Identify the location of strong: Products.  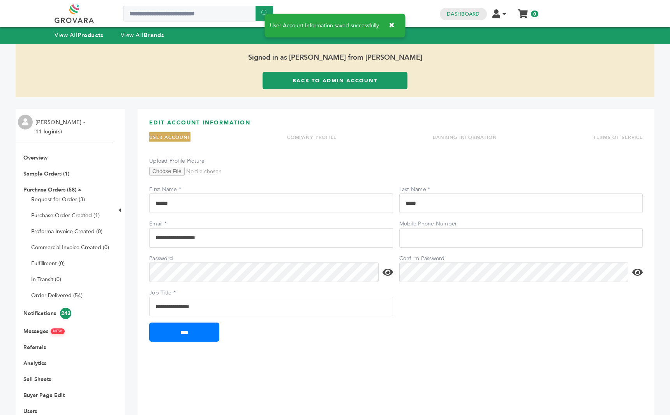
(90, 35).